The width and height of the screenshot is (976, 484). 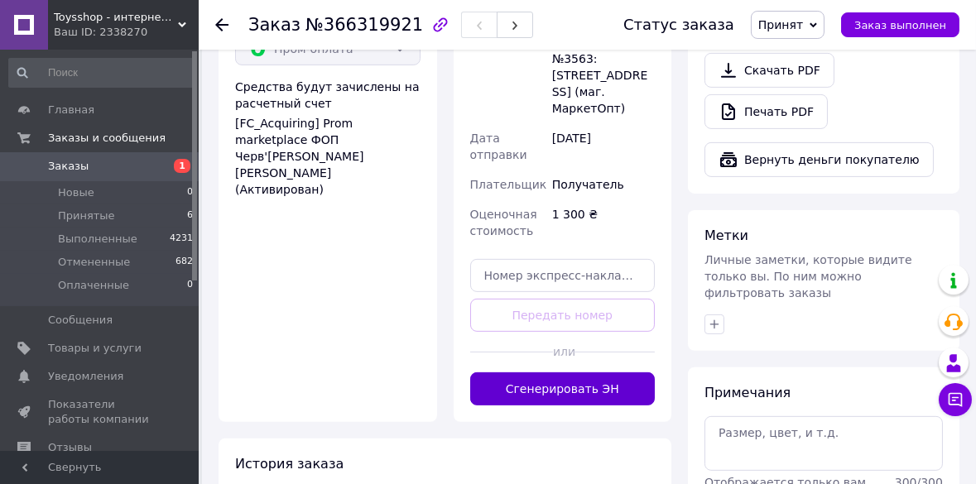 What do you see at coordinates (562, 352) in the screenshot?
I see `span: или` at bounding box center [562, 352].